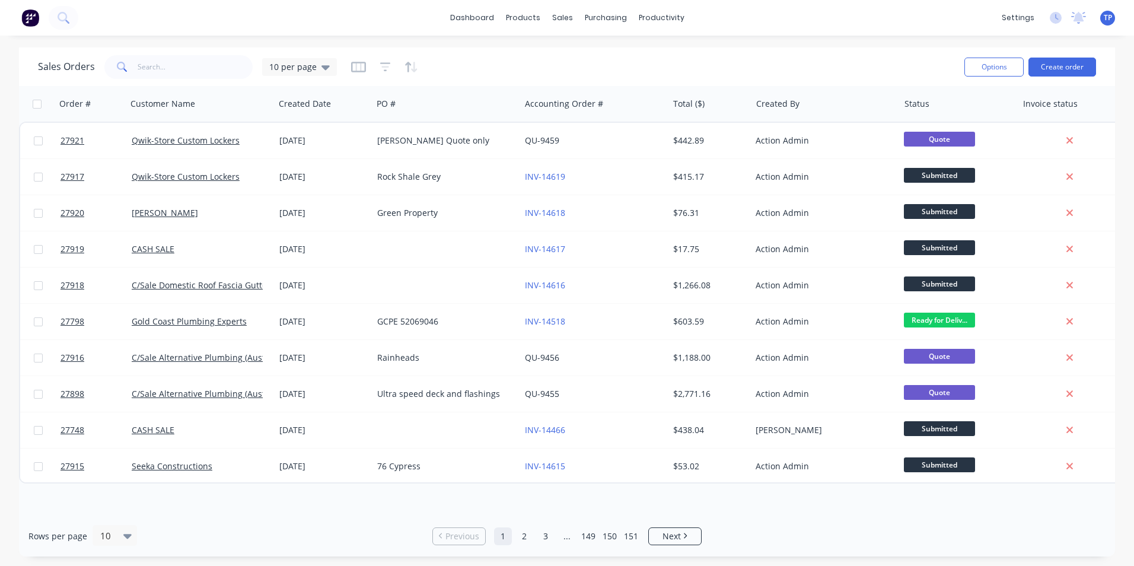 This screenshot has width=1134, height=566. What do you see at coordinates (1050, 104) in the screenshot?
I see `div: Invoice status` at bounding box center [1050, 104].